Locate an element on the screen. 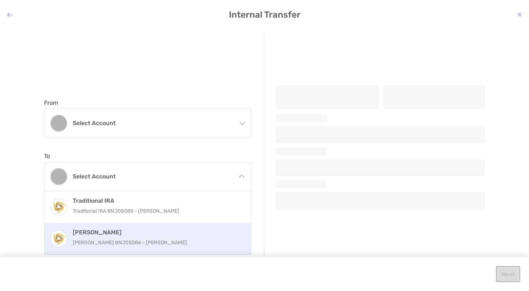  h4: Traditional IRA is located at coordinates (155, 200).